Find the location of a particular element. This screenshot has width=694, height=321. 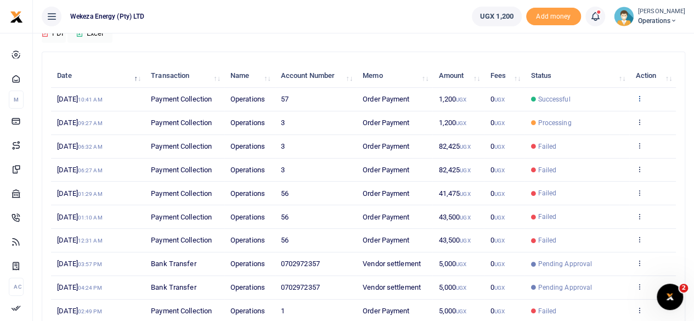

span: 57 is located at coordinates (285, 99).